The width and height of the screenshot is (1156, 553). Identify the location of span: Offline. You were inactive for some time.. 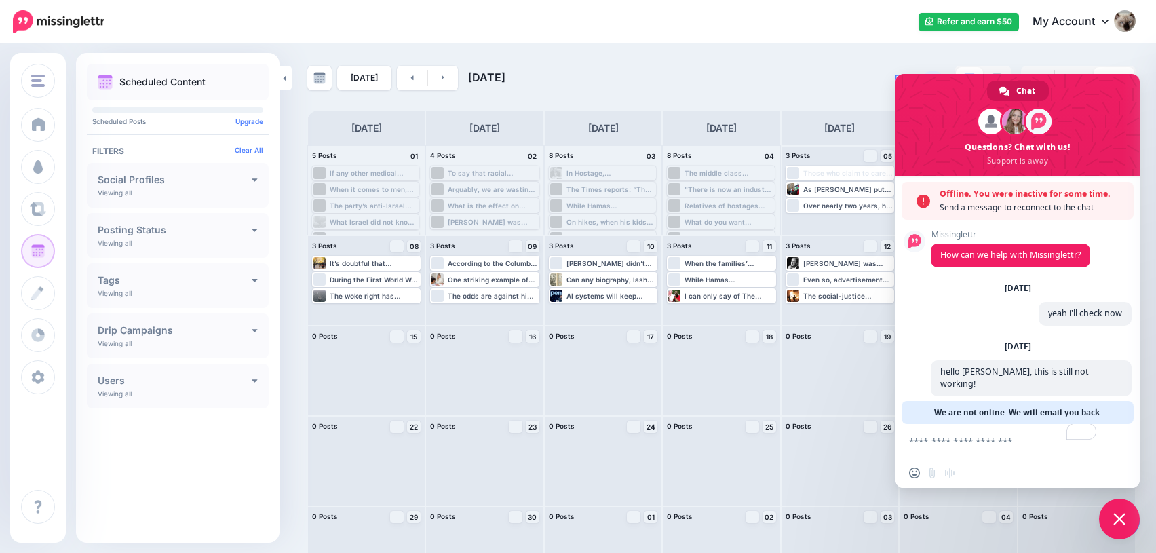
(1033, 194).